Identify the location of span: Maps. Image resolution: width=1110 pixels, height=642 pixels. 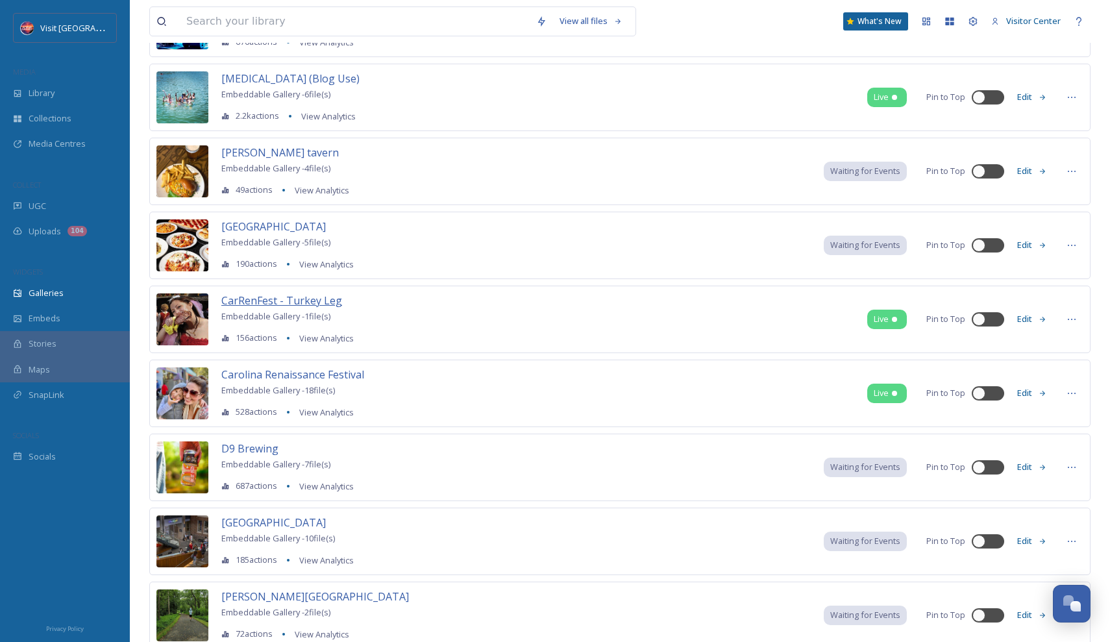
(39, 369).